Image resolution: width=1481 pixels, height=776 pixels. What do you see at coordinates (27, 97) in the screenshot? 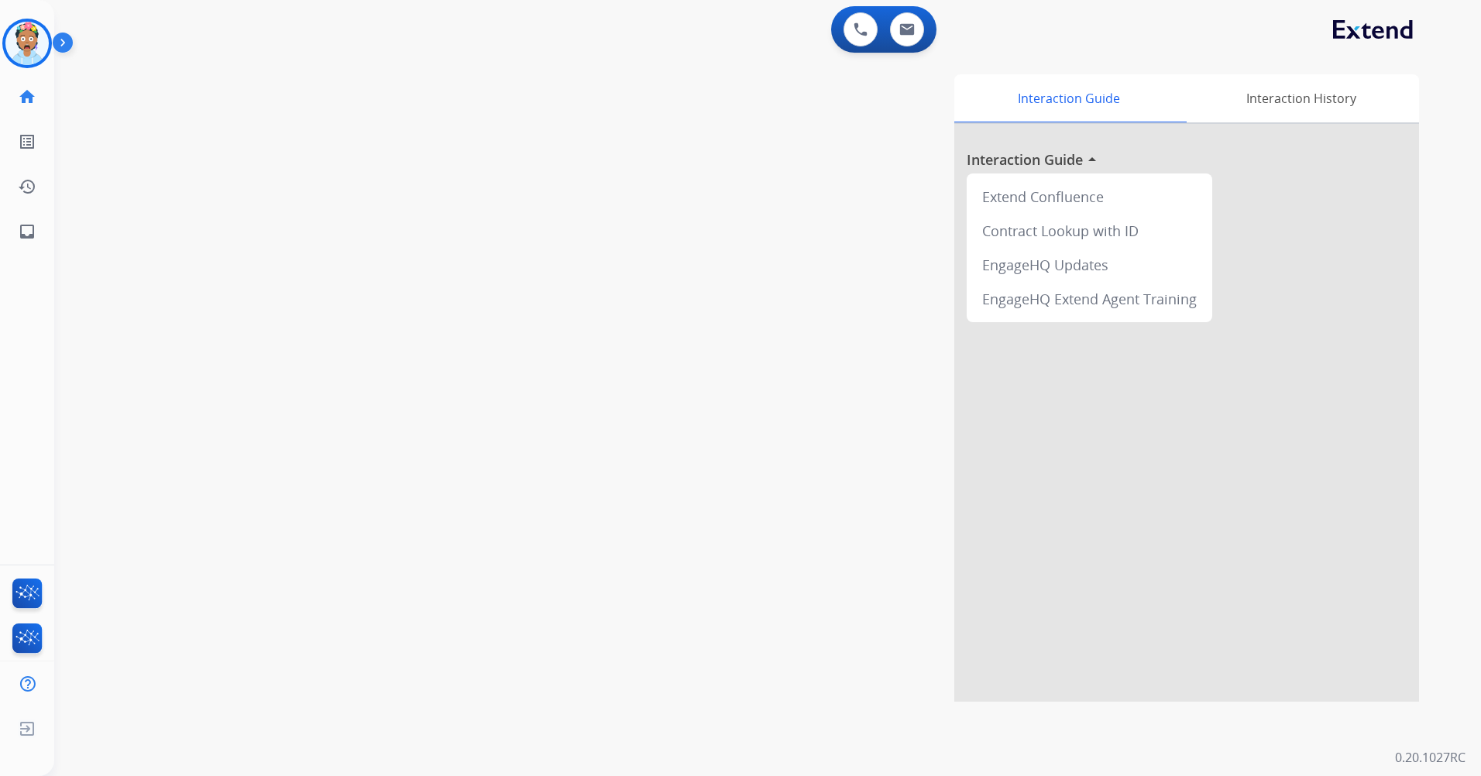
I see `mat-icon: home` at bounding box center [27, 97].